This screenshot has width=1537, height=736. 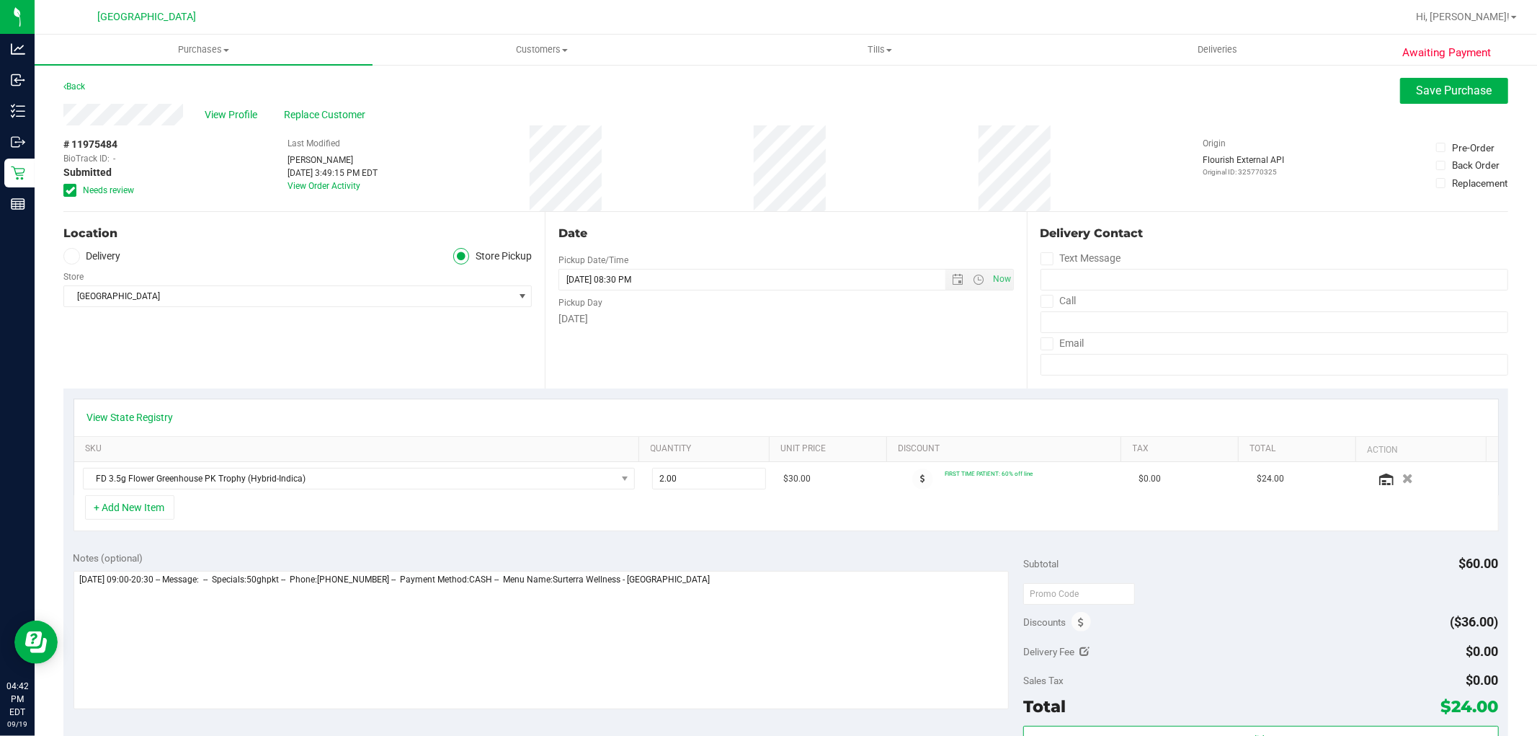 I want to click on div: Flourish External API, so click(x=1243, y=165).